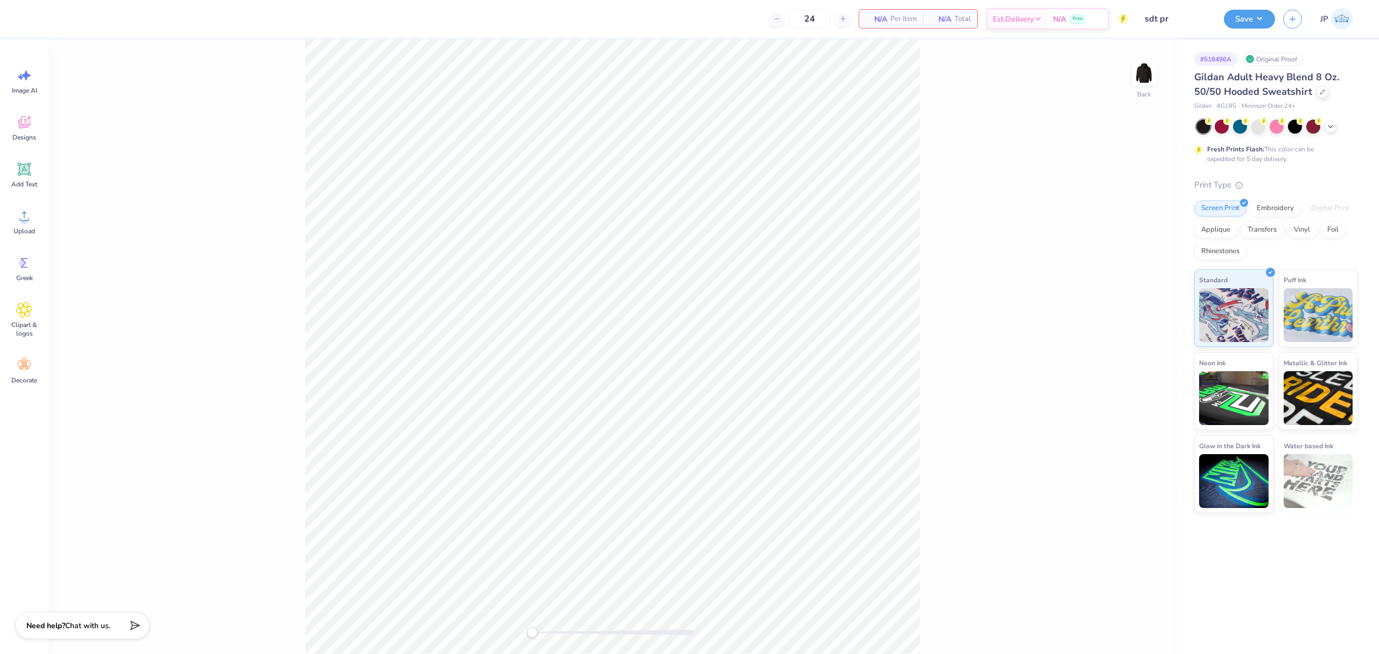 The image size is (1379, 654). What do you see at coordinates (1273, 59) in the screenshot?
I see `div: Original Proof` at bounding box center [1273, 59].